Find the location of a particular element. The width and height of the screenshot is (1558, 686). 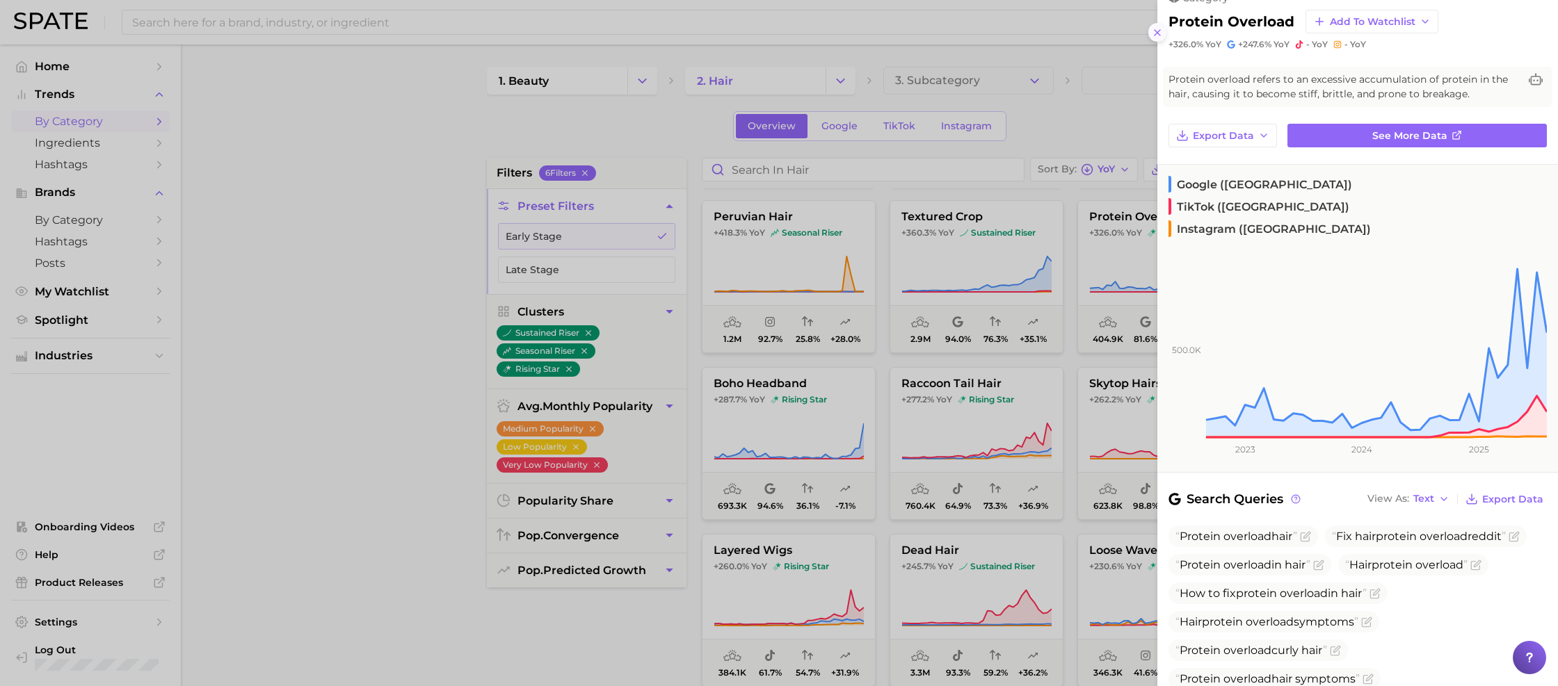

span: View As is located at coordinates (1388, 499).